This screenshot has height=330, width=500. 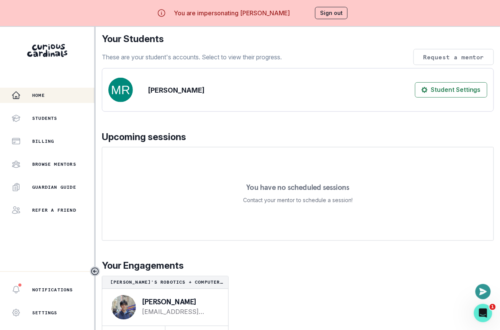 What do you see at coordinates (298, 39) in the screenshot?
I see `p: Your Students` at bounding box center [298, 39].